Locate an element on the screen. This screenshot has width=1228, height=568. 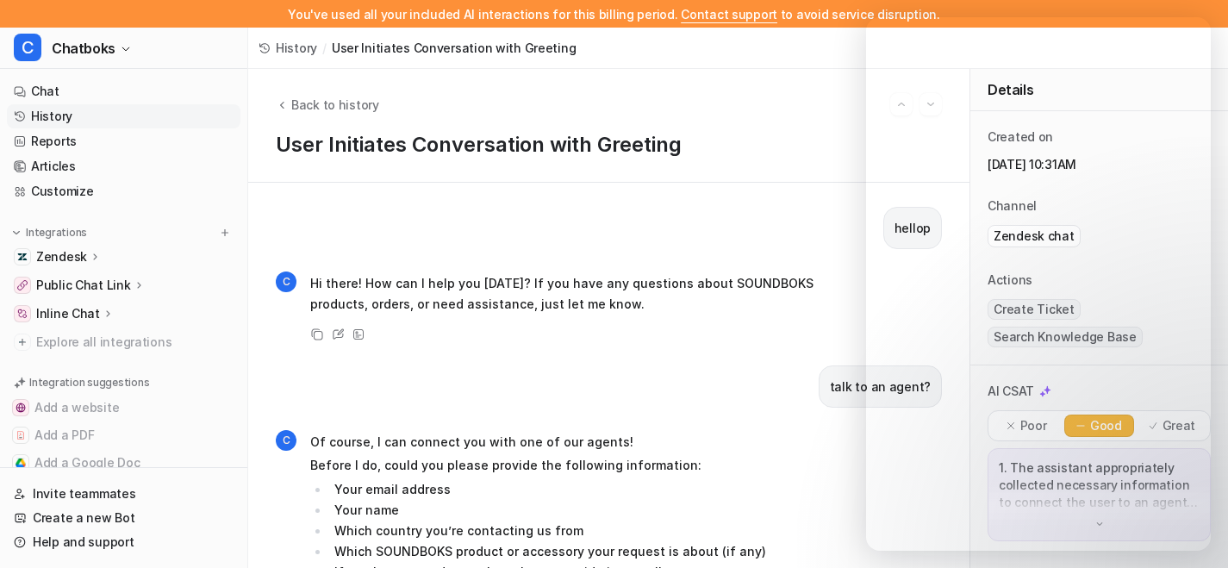
span: Explore all integrations is located at coordinates (134, 342).